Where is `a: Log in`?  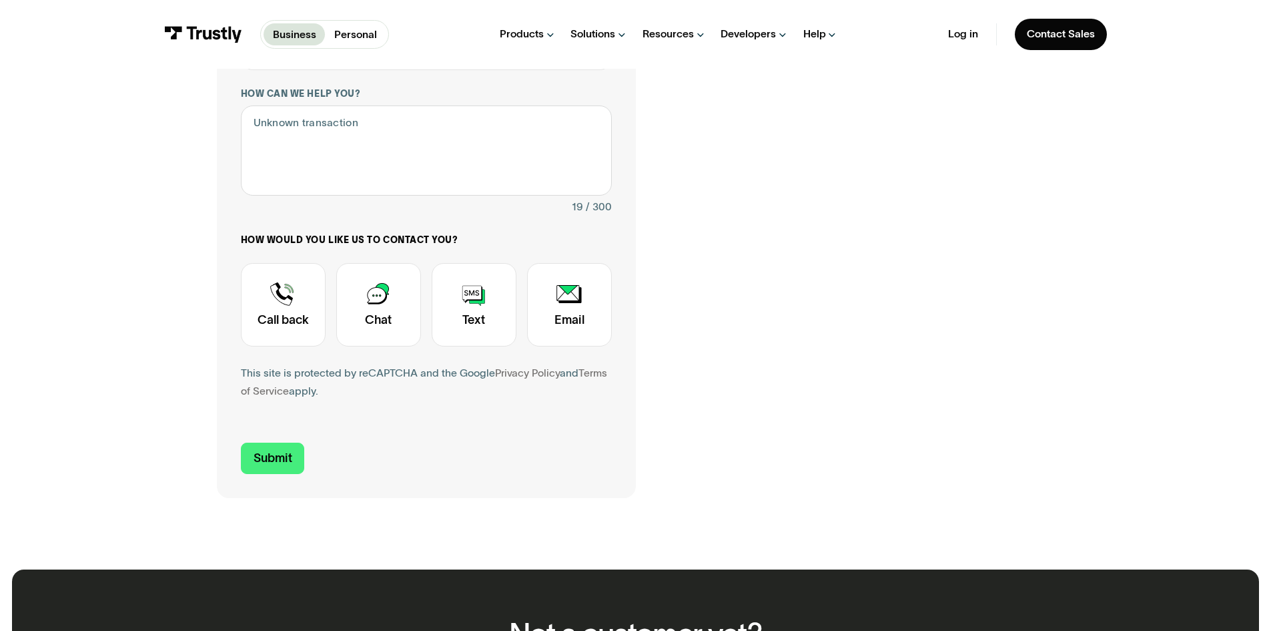 a: Log in is located at coordinates (963, 34).